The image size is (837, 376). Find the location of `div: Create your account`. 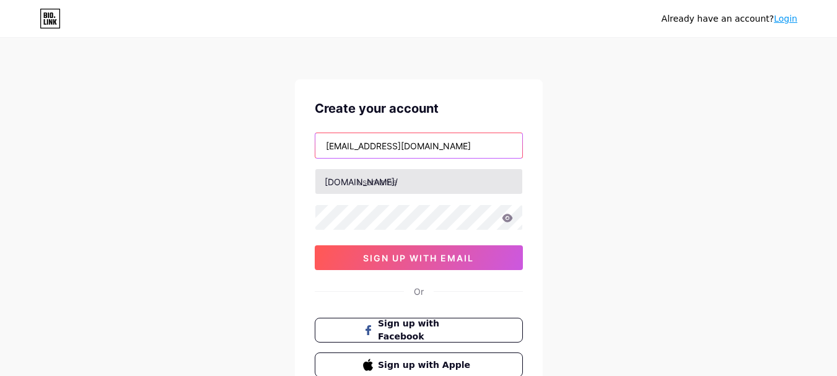

div: Create your account is located at coordinates (419, 108).